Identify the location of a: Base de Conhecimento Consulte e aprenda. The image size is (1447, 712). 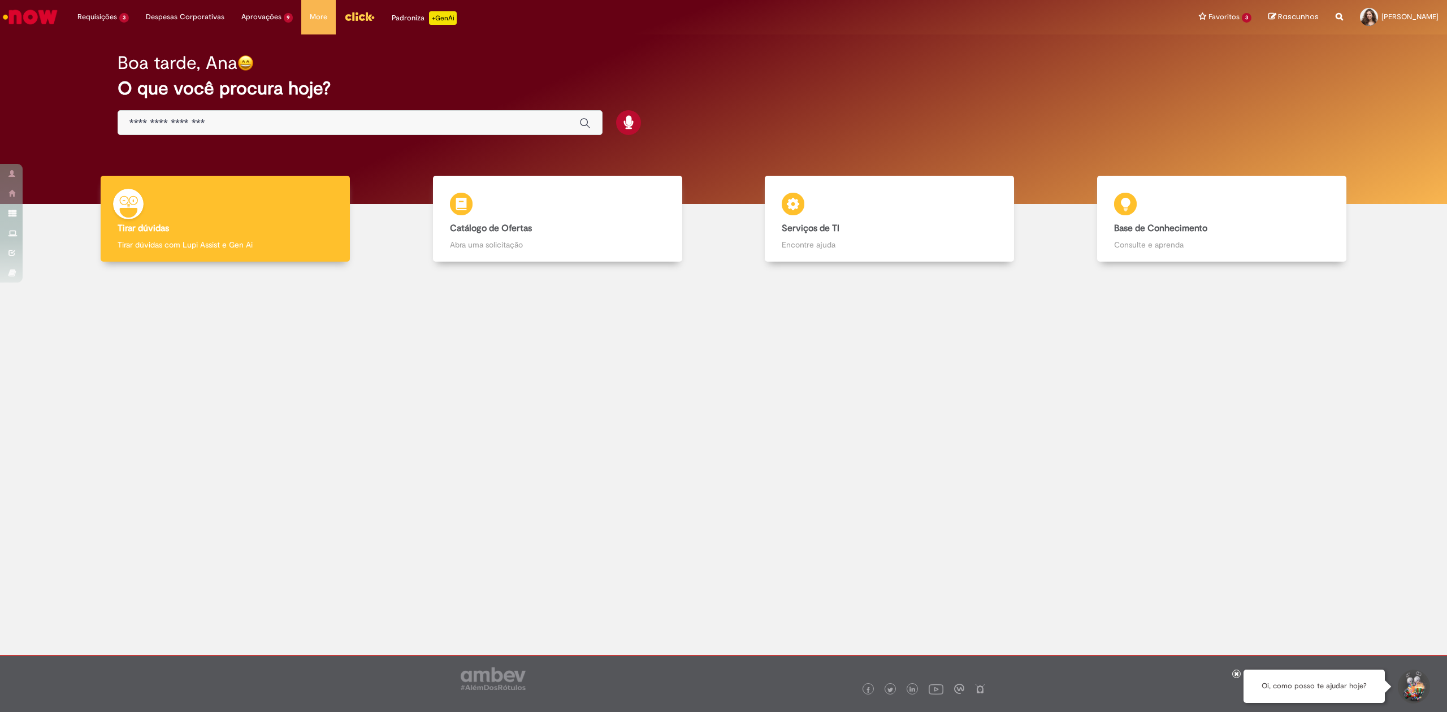
(1222, 219).